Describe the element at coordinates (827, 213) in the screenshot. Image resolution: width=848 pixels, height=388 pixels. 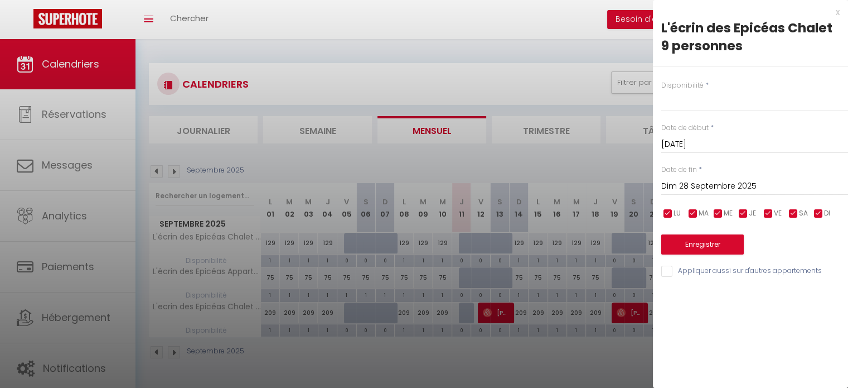
I see `span: DI` at that location.